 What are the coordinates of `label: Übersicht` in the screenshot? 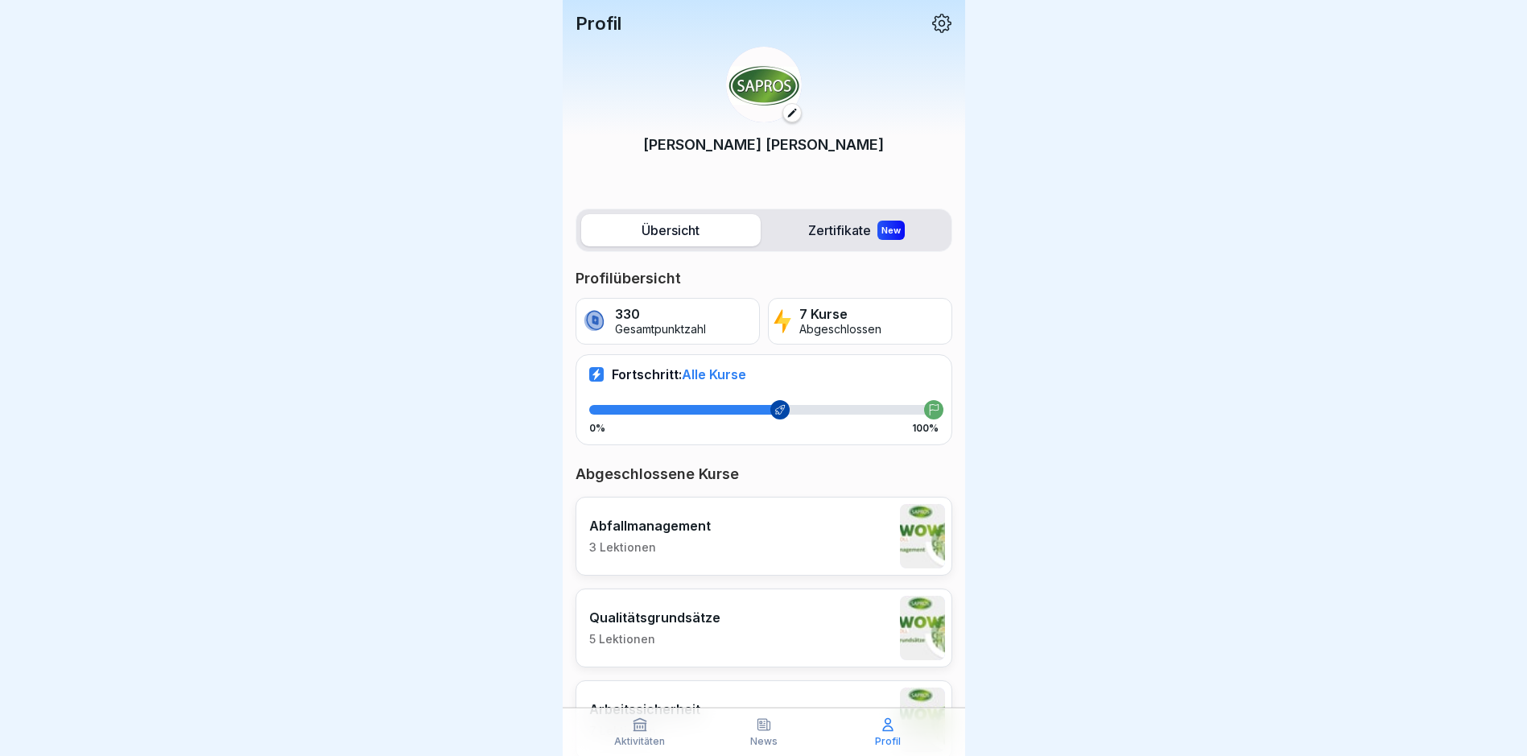 It's located at (671, 230).